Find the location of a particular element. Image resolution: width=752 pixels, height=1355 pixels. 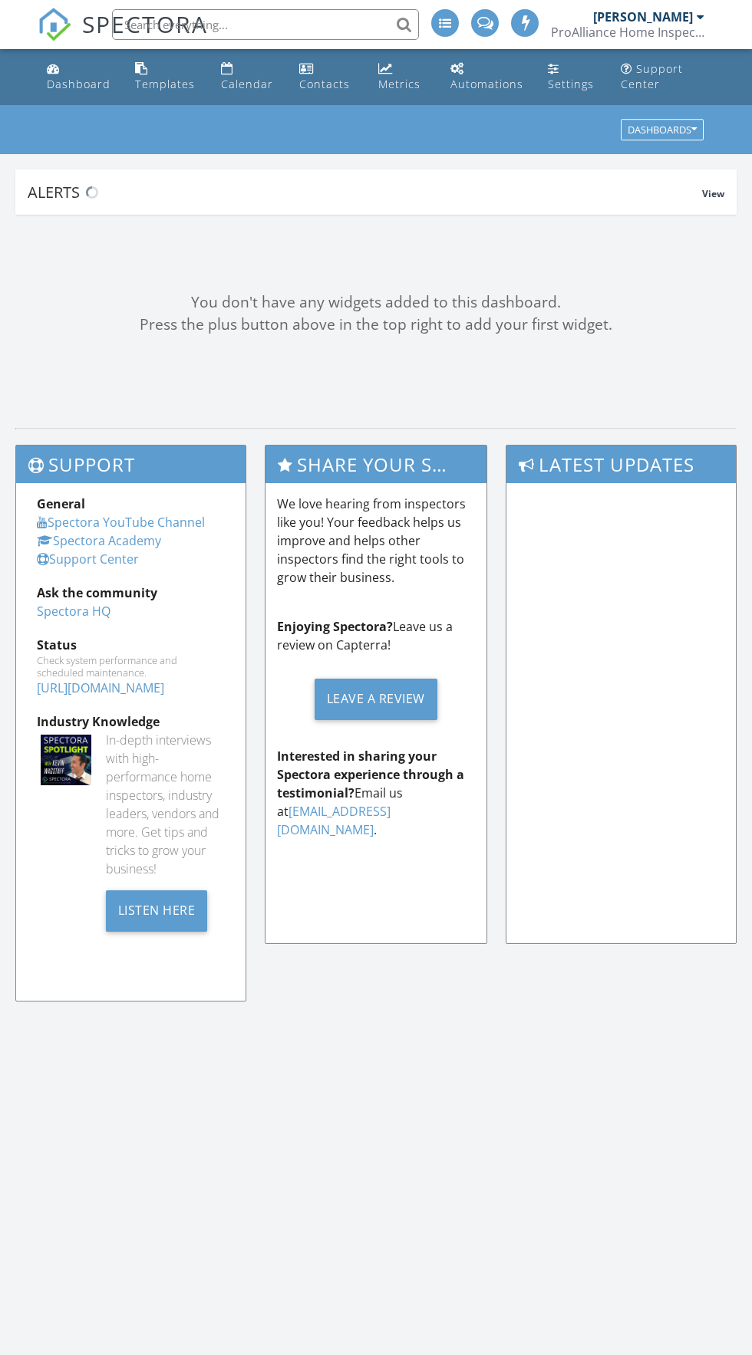

div: Listen Here is located at coordinates (156, 911).